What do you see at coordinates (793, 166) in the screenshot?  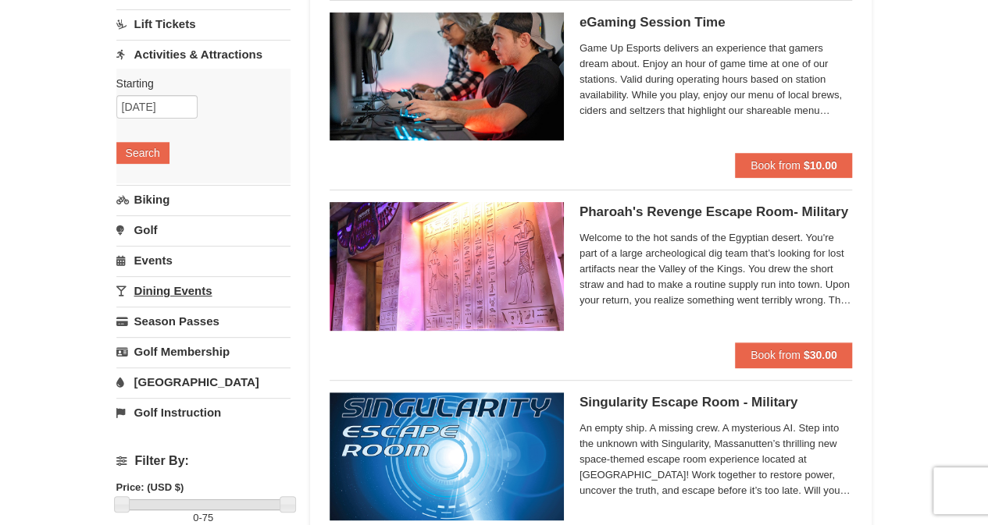 I see `button: Book from $10.00` at bounding box center [793, 166].